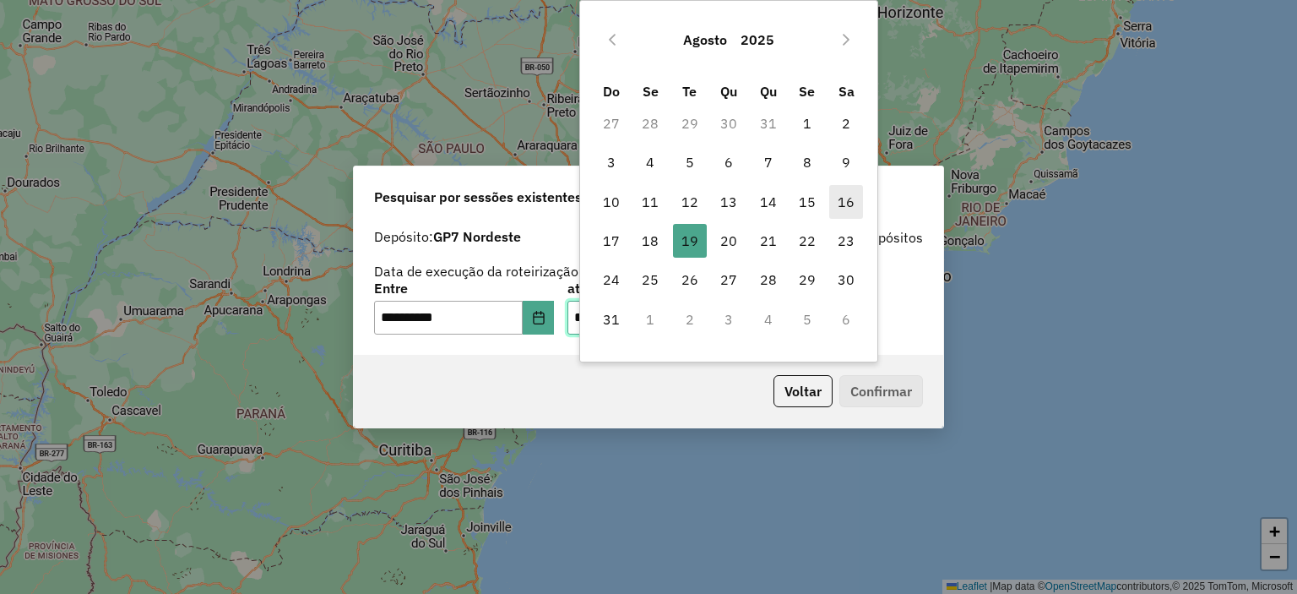 This screenshot has height=594, width=1297. What do you see at coordinates (690, 241) in the screenshot?
I see `span: 19` at bounding box center [690, 241].